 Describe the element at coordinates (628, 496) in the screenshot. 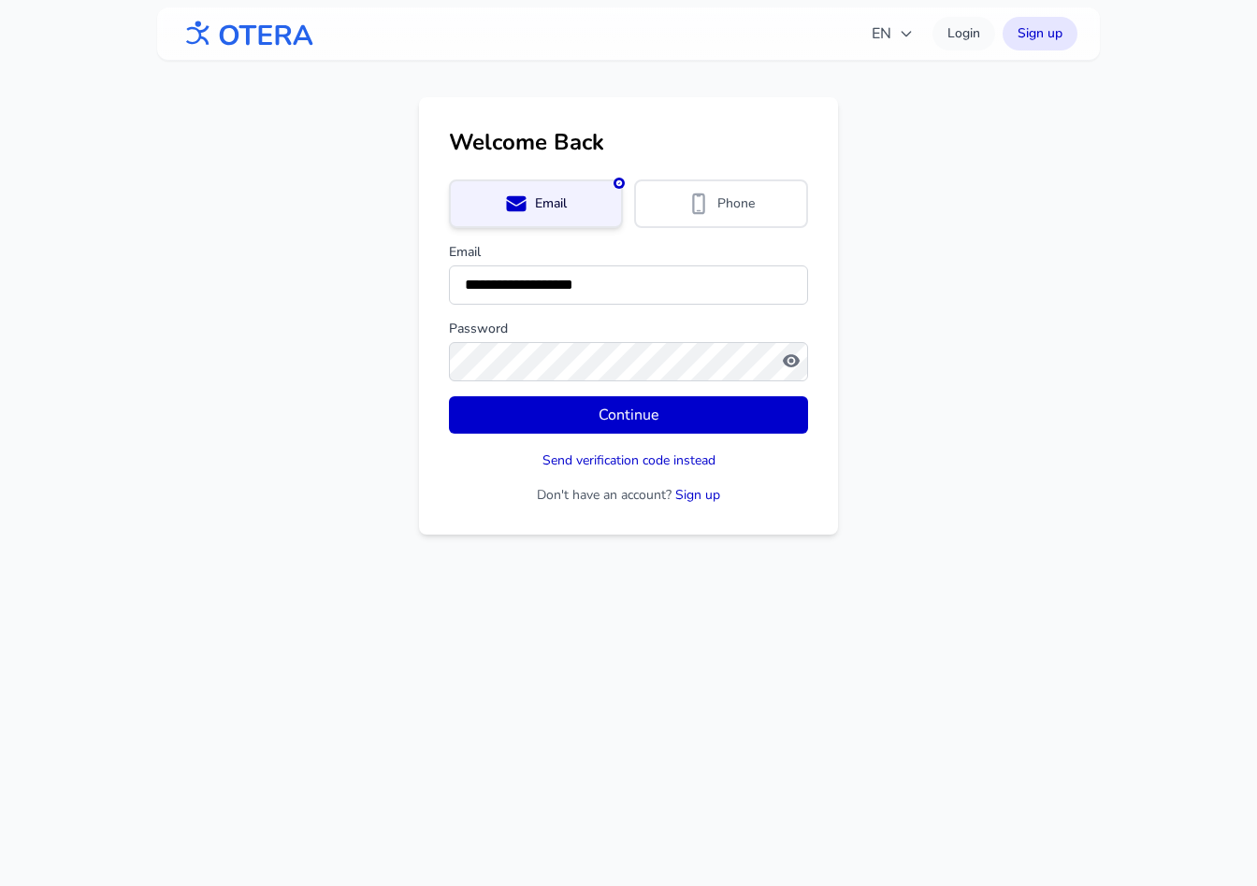

I see `p: Don't have an account?` at that location.